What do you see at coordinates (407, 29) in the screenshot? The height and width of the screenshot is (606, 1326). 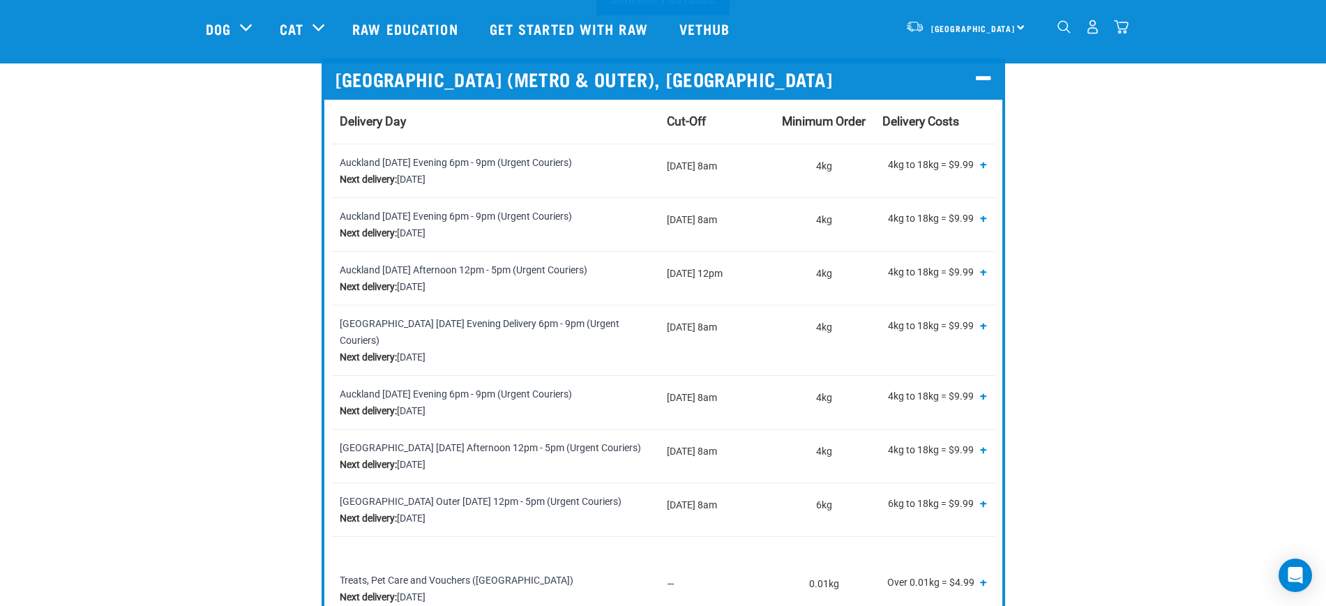 I see `a: Raw Education` at bounding box center [407, 29].